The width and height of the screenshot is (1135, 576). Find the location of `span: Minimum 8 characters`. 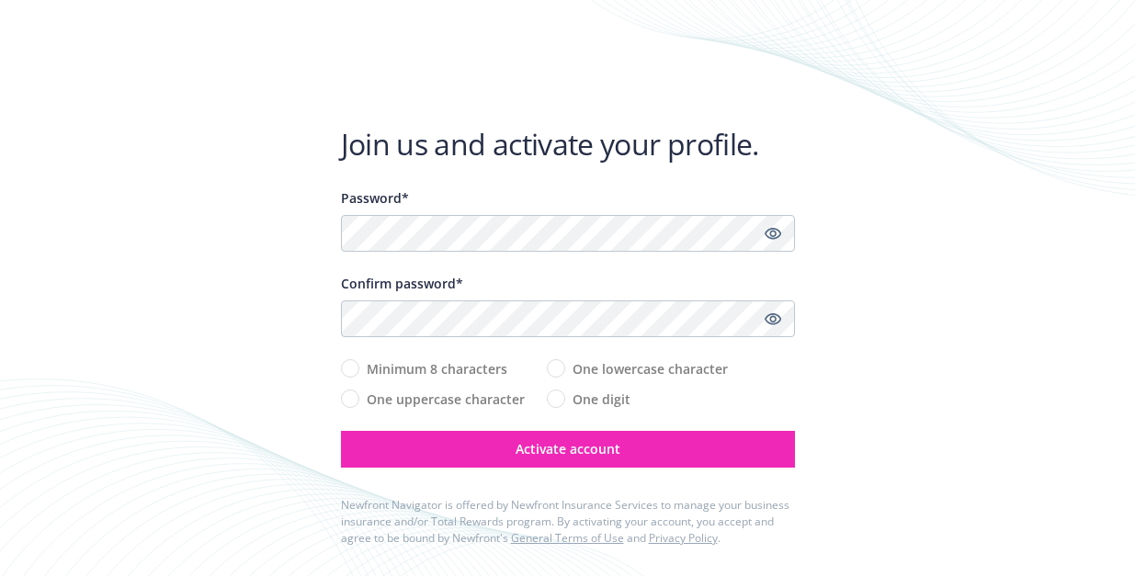

span: Minimum 8 characters is located at coordinates (436, 368).